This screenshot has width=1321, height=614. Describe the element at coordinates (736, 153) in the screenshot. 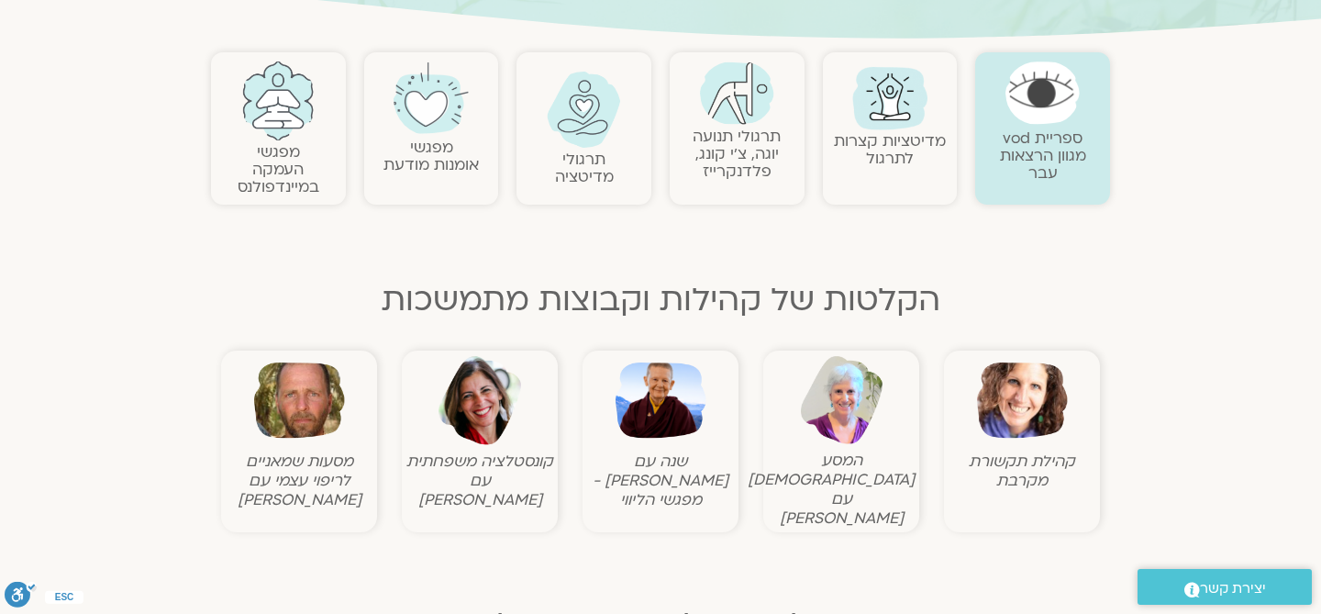

I see `a: תרגולי תנועהיוגה, צ׳י קונג, פלדנקרייז` at that location.